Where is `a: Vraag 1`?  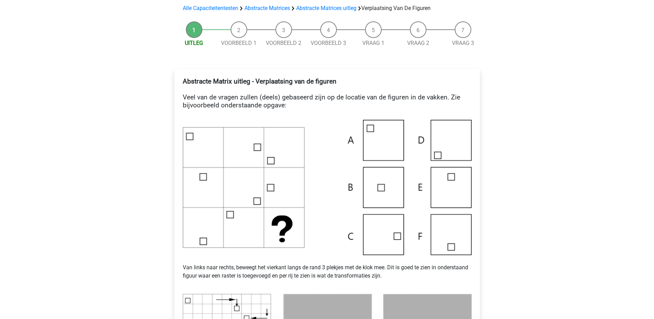
a: Vraag 1 is located at coordinates (373, 43).